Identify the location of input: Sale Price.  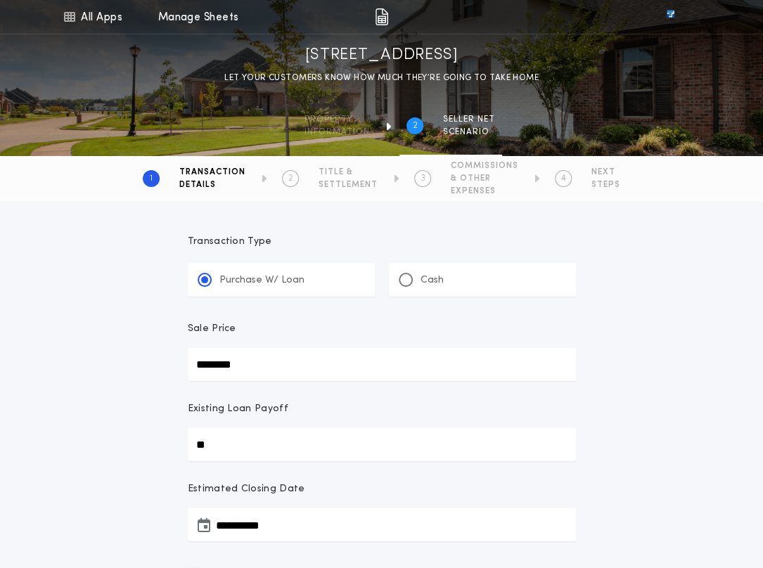
(382, 364).